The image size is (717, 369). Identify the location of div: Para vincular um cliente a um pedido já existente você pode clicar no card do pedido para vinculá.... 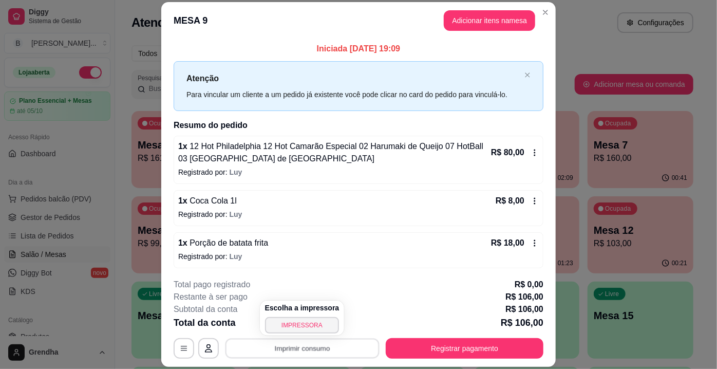
(353, 94).